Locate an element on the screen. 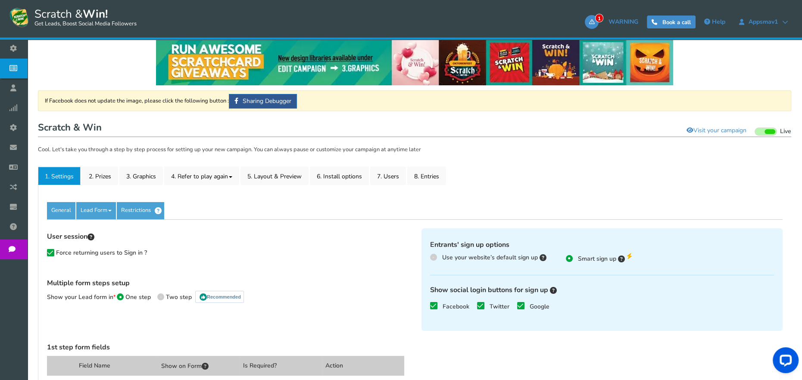 The width and height of the screenshot is (802, 380). span: Recommended is located at coordinates (219, 297).